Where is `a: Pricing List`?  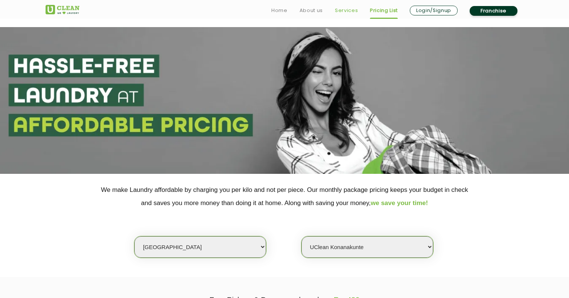
a: Pricing List is located at coordinates (384, 11).